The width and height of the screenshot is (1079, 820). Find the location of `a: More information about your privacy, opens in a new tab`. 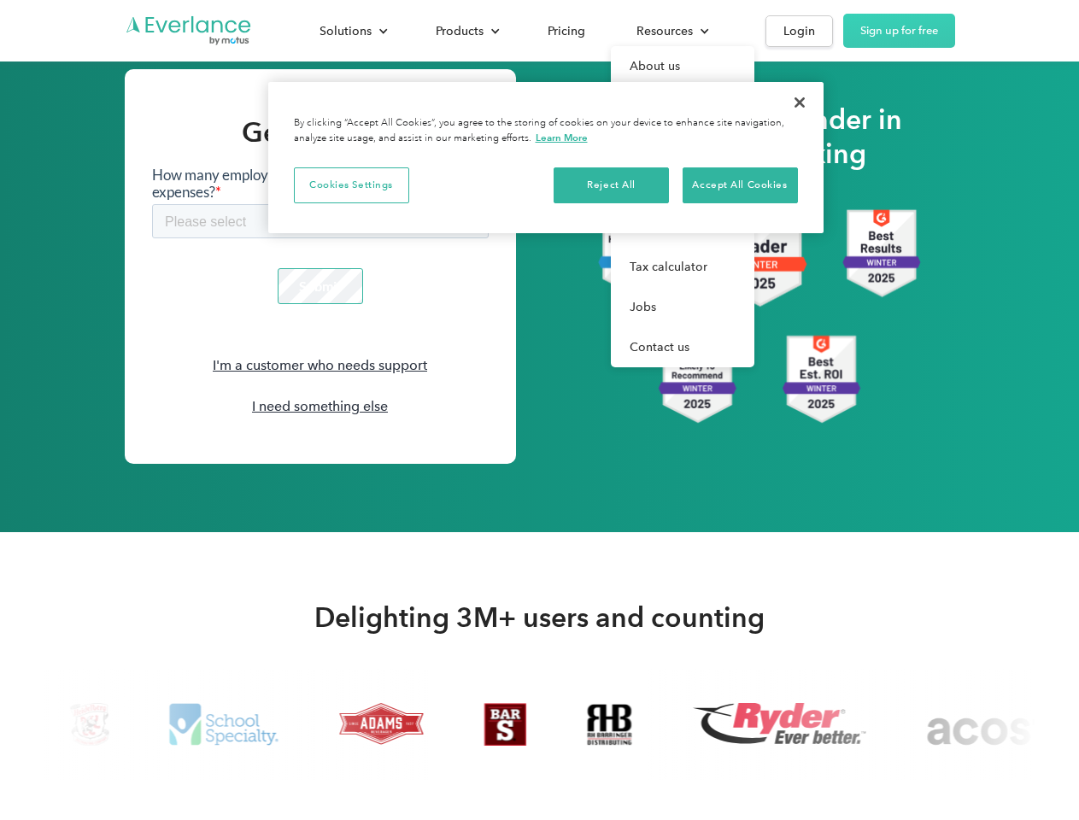

a: More information about your privacy, opens in a new tab is located at coordinates (561, 138).